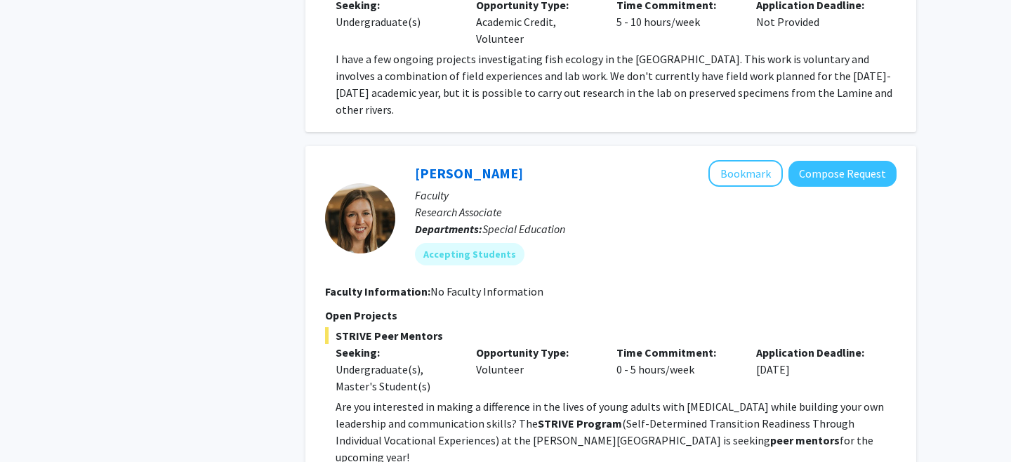  I want to click on div: Volunteer, so click(536, 369).